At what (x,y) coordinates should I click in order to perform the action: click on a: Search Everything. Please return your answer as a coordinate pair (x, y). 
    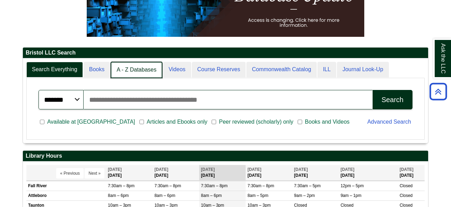
    Looking at the image, I should click on (54, 69).